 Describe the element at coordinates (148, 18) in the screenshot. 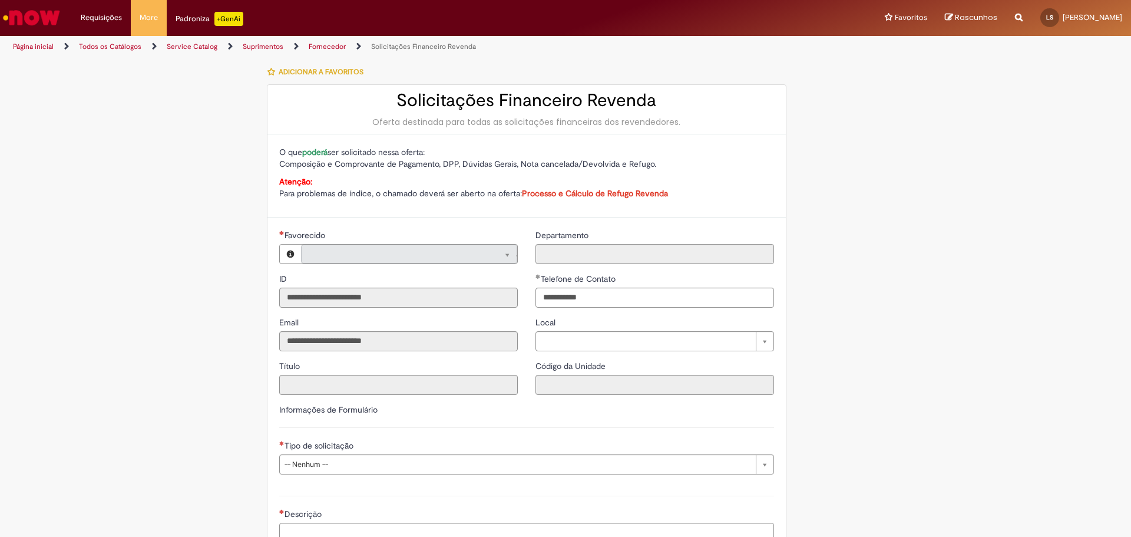

I see `span: More` at that location.